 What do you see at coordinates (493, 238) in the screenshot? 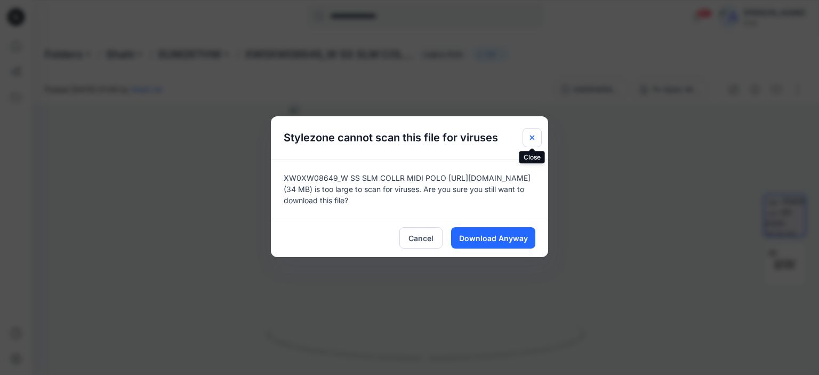
I see `button: Download Anyway` at bounding box center [493, 238].